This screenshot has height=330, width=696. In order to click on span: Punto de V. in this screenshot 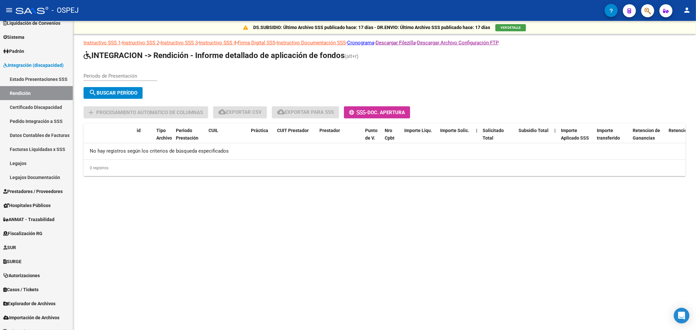, I will do `click(372, 134)`.